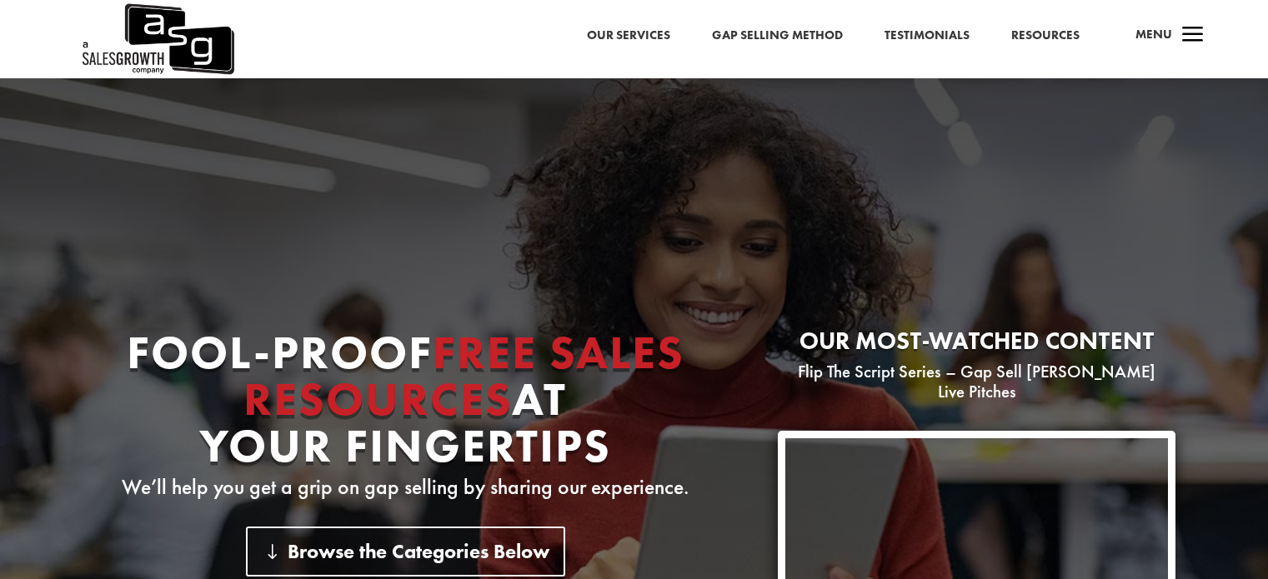  I want to click on span: Free Sales Resources, so click(463, 376).